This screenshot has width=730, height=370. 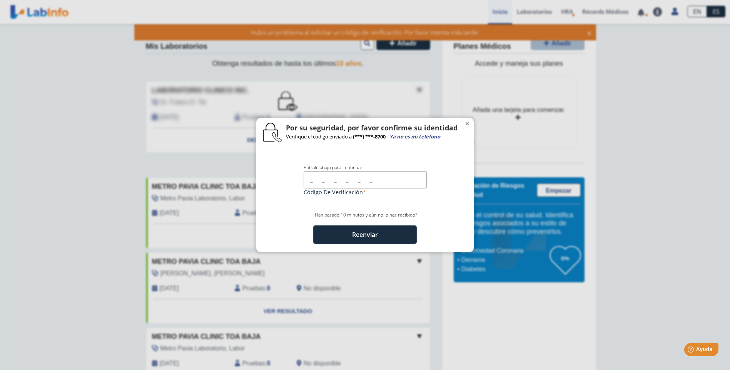 I want to click on span: ¿Han pasado 10 minutos y aún no lo has recibido?, so click(x=365, y=215).